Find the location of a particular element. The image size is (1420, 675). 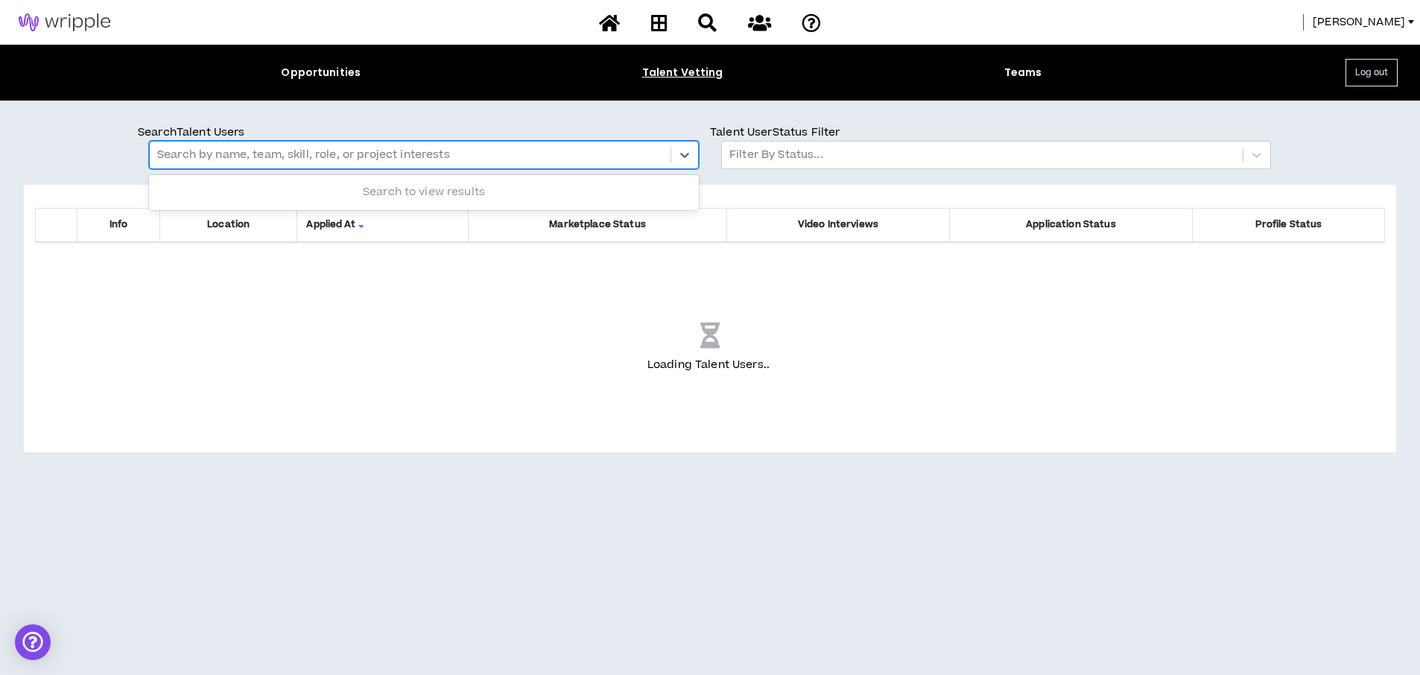

p: Loading Talent Users .. is located at coordinates (710, 365).